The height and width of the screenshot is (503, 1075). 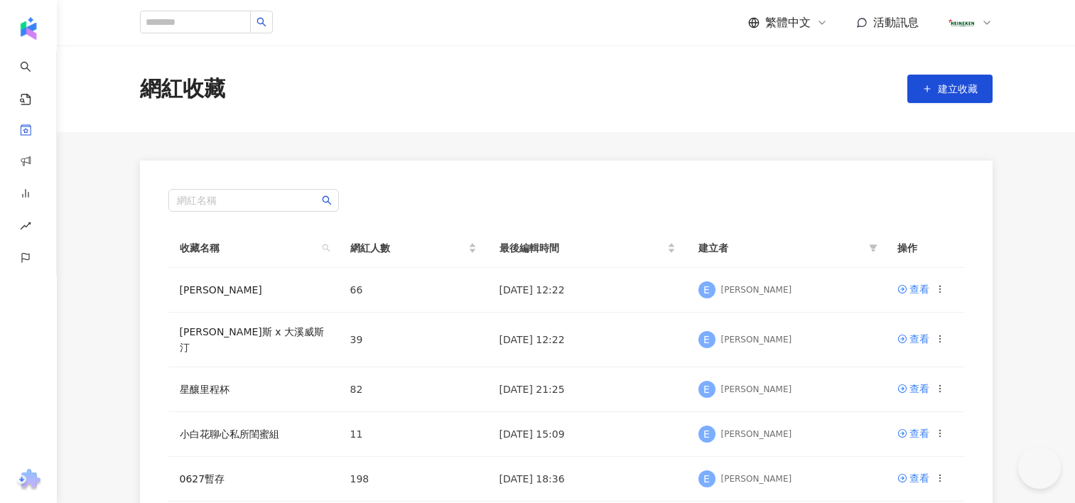 What do you see at coordinates (950, 89) in the screenshot?
I see `button: 建立收藏` at bounding box center [950, 89].